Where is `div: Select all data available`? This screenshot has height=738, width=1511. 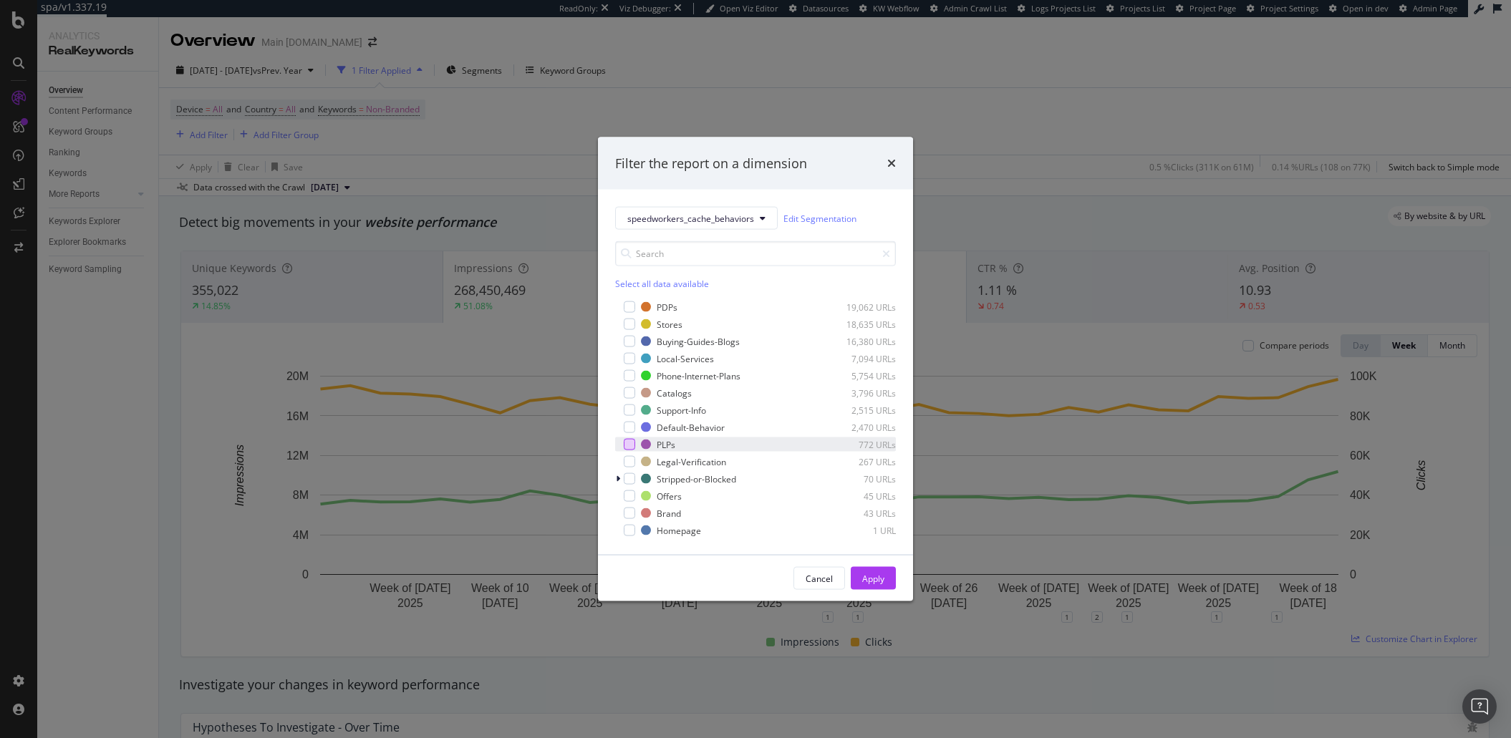 div: Select all data available is located at coordinates (755, 284).